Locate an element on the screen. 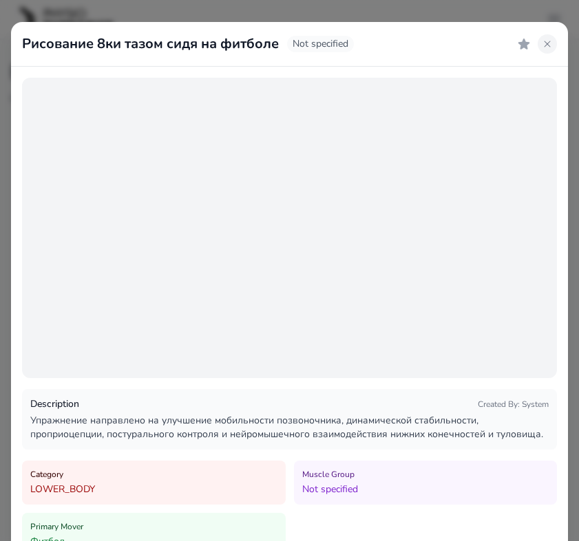 This screenshot has height=541, width=579. span: Not specified is located at coordinates (320, 44).